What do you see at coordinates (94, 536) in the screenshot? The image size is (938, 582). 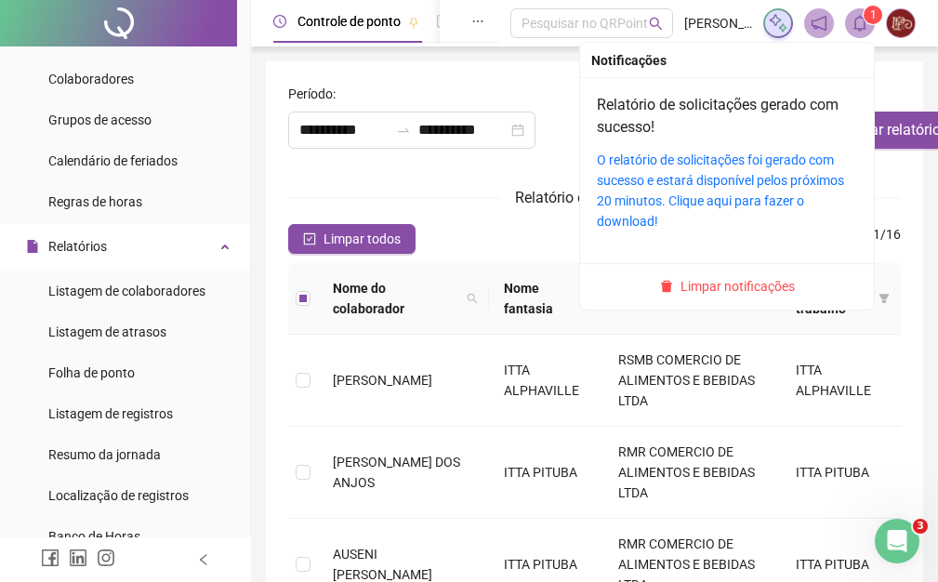 I see `span: Banco de Horas` at bounding box center [94, 536].